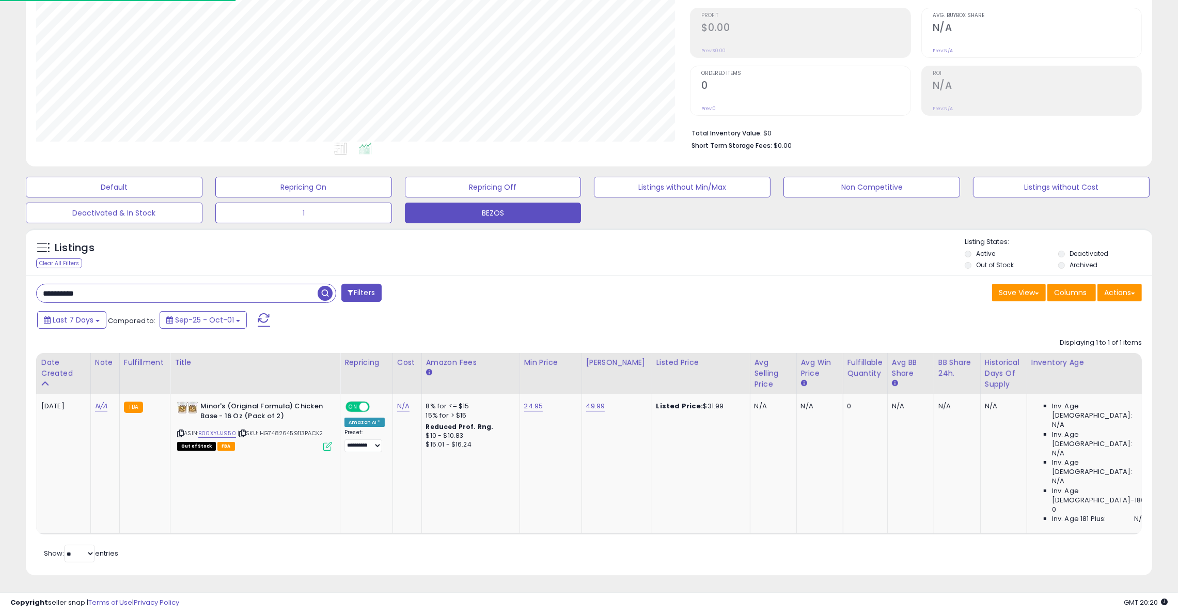  What do you see at coordinates (1062, 187) in the screenshot?
I see `button: Listings without Cost` at bounding box center [1062, 187].